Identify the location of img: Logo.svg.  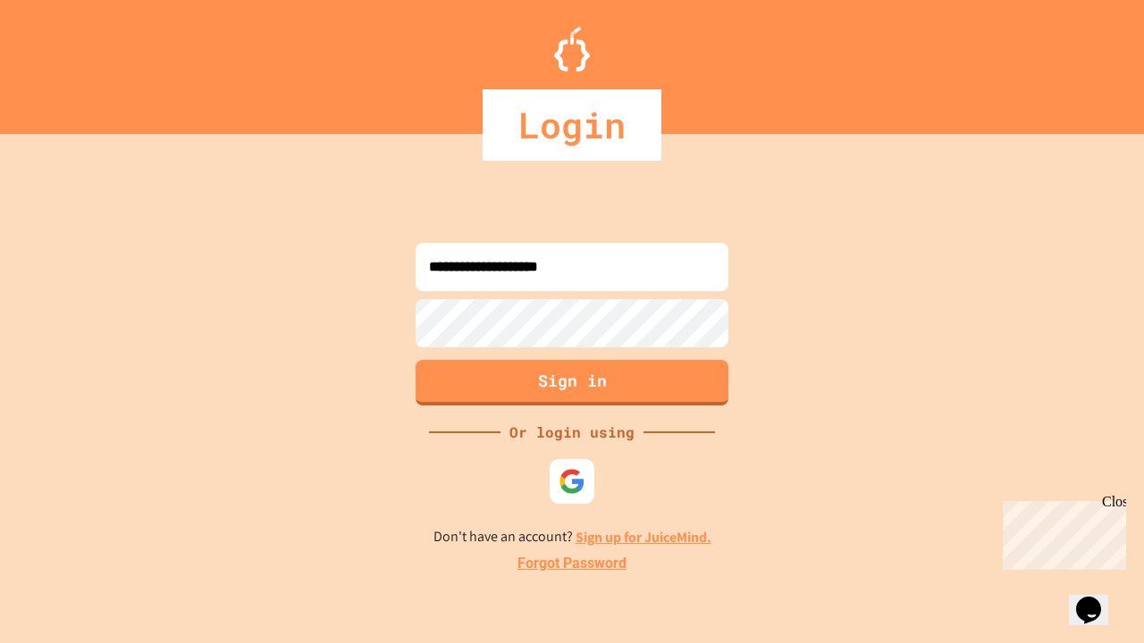
(572, 49).